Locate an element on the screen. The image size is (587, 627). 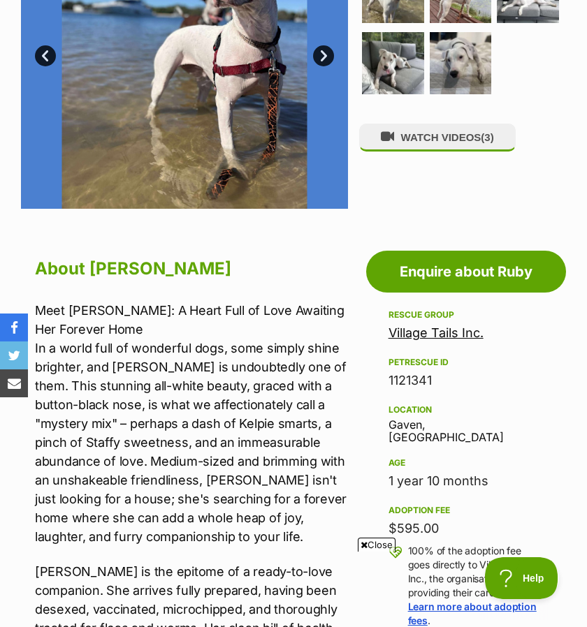
div: Rescue group is located at coordinates (466, 315).